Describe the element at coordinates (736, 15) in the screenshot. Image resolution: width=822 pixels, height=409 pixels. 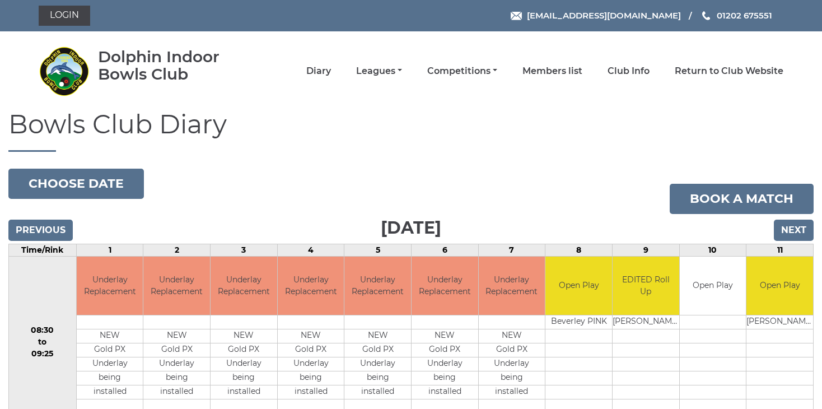
I see `a: Phone us 01202 675551` at that location.